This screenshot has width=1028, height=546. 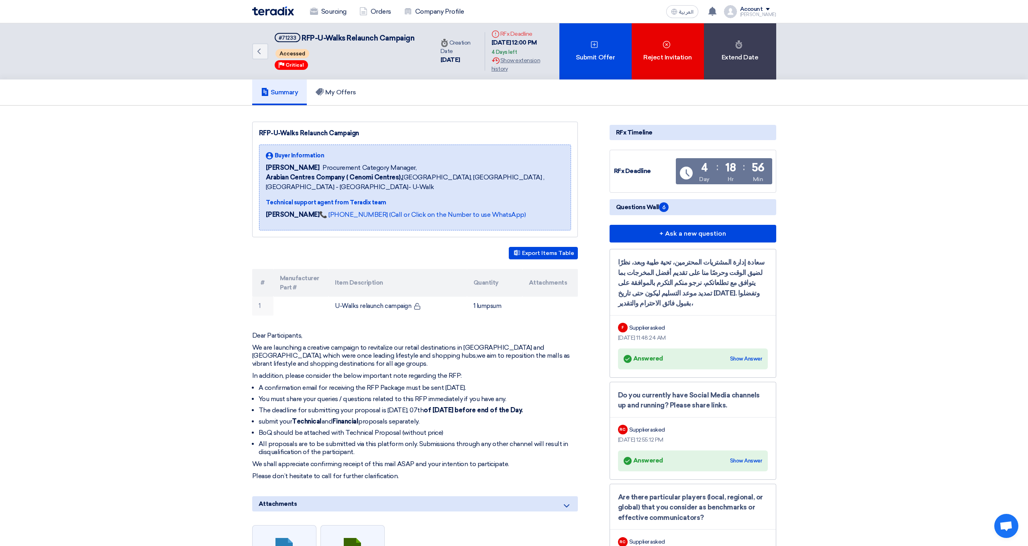 I want to click on th: Quantity, so click(x=495, y=283).